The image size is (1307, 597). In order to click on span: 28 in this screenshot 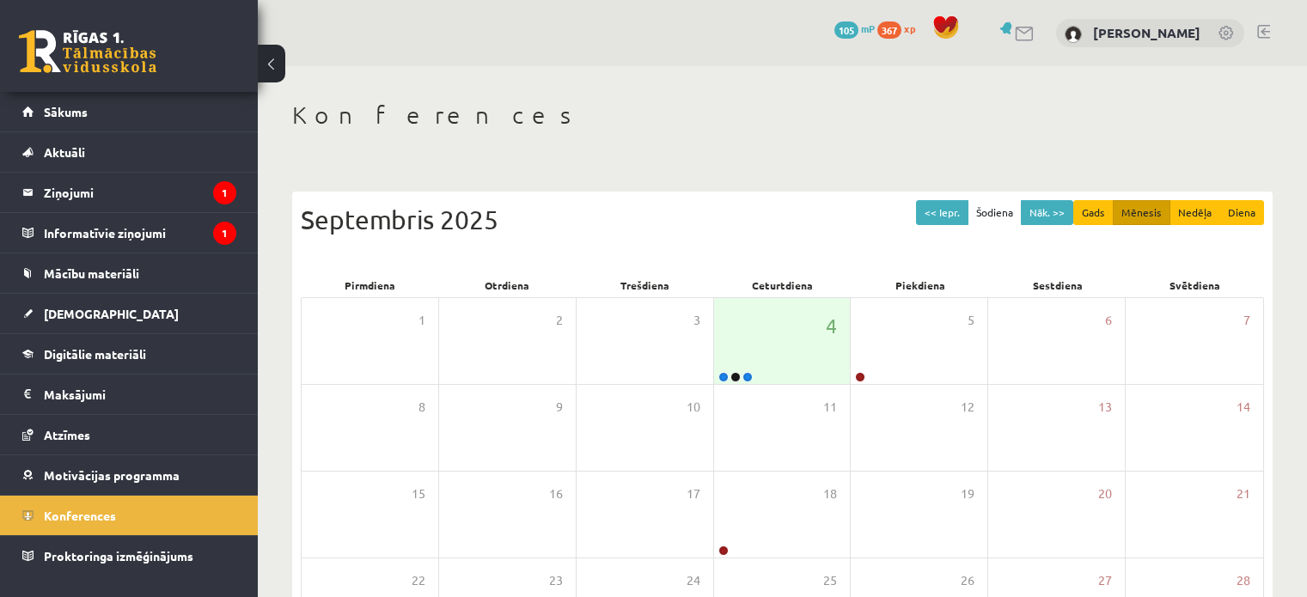, I will do `click(1243, 581)`.